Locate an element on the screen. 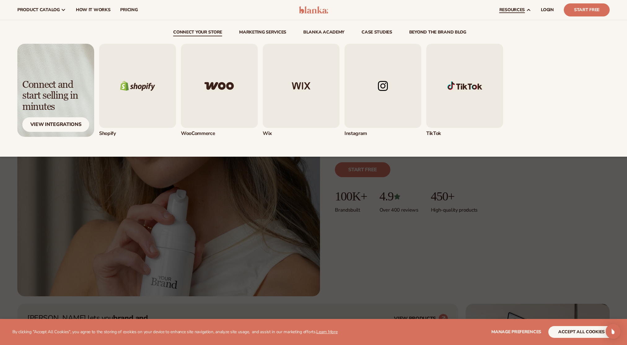 The width and height of the screenshot is (627, 345). img: Shopify Image 1 is located at coordinates (465, 86).